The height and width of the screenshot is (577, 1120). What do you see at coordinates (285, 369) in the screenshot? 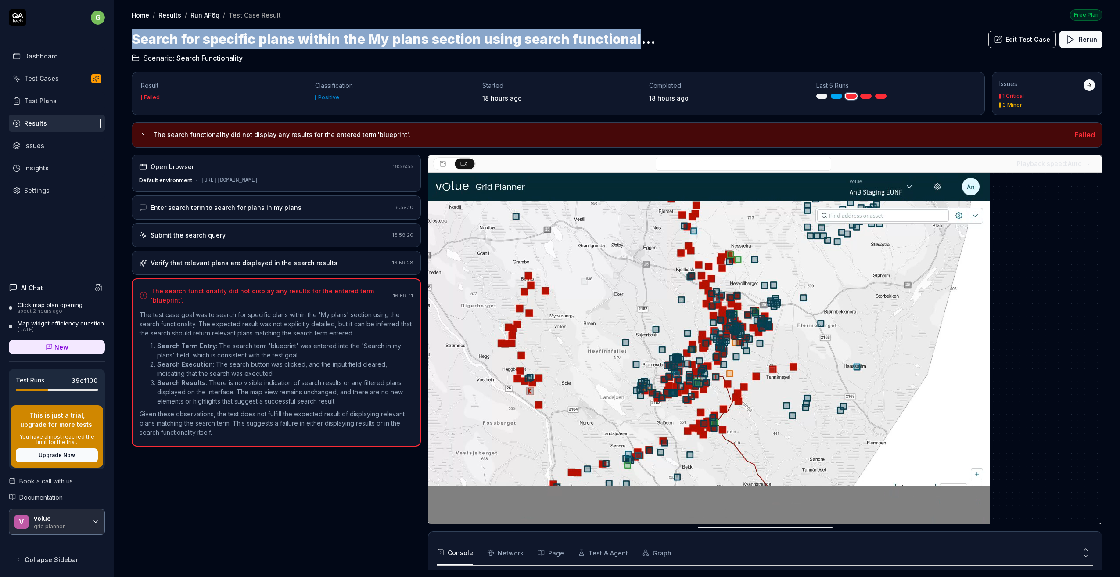
I see `li: : The search button was clicked, and the input field cleared, indicating that the search was exec...` at bounding box center [285, 369].